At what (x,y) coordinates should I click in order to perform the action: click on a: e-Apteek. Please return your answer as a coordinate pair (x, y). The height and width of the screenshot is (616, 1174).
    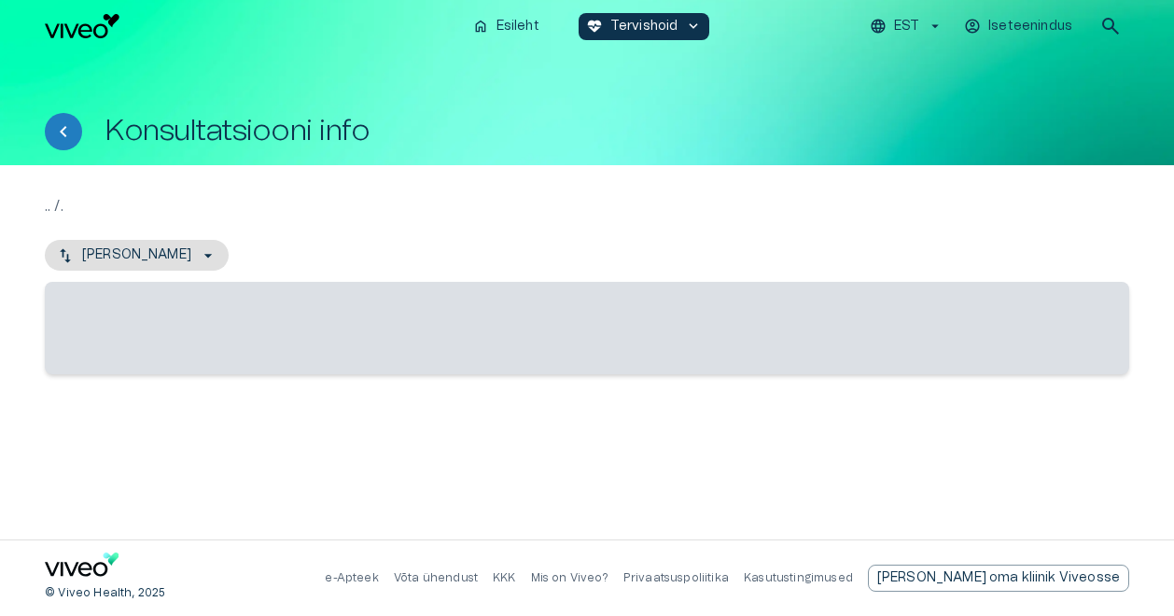
    Looking at the image, I should click on (351, 577).